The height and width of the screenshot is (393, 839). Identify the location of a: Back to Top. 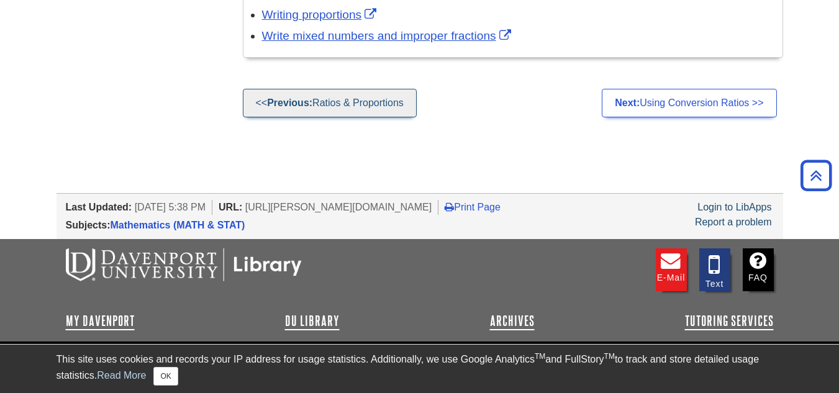
(816, 175).